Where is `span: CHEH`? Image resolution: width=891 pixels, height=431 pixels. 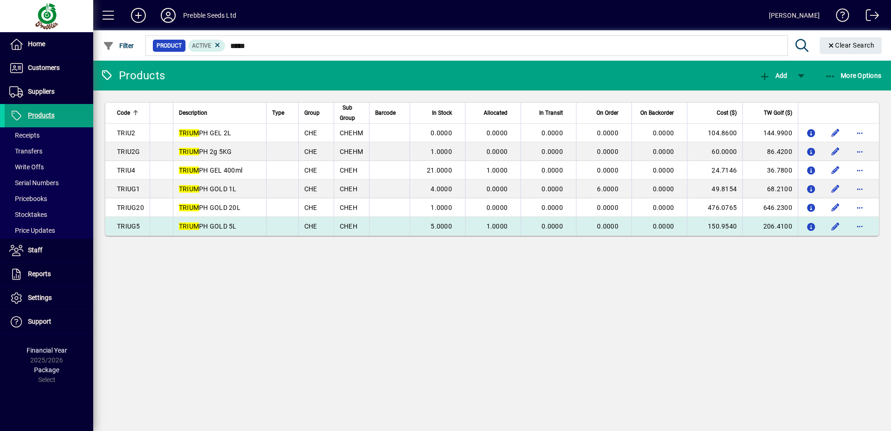
span: CHEH is located at coordinates (349, 189).